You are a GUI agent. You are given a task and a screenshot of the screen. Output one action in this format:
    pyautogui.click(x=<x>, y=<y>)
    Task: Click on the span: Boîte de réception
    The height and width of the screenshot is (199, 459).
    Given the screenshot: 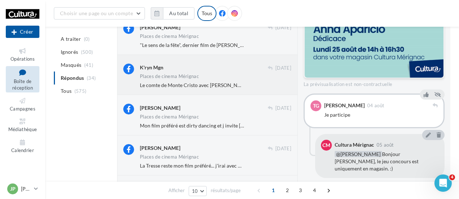 What is the action you would take?
    pyautogui.click(x=22, y=85)
    